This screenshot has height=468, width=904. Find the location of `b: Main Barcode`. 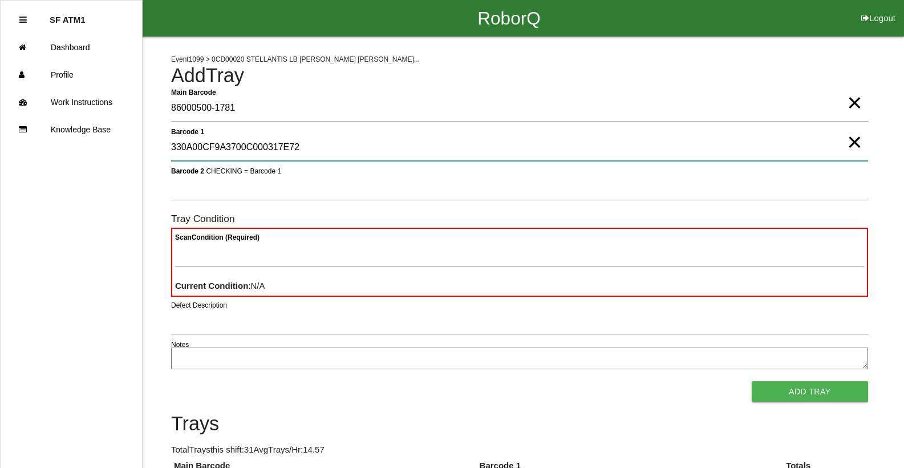

b: Main Barcode is located at coordinates (193, 92).